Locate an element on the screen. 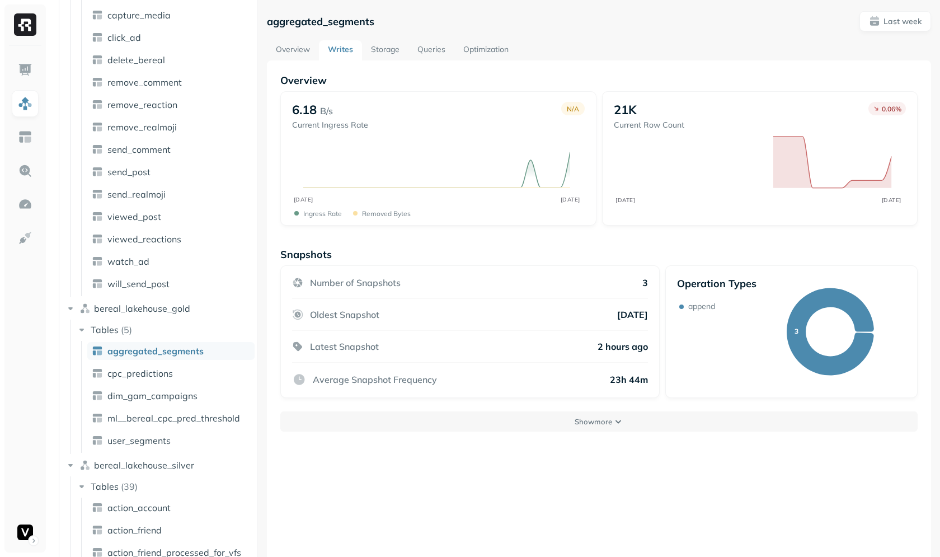 Image resolution: width=940 pixels, height=557 pixels. p: 21K is located at coordinates (625, 110).